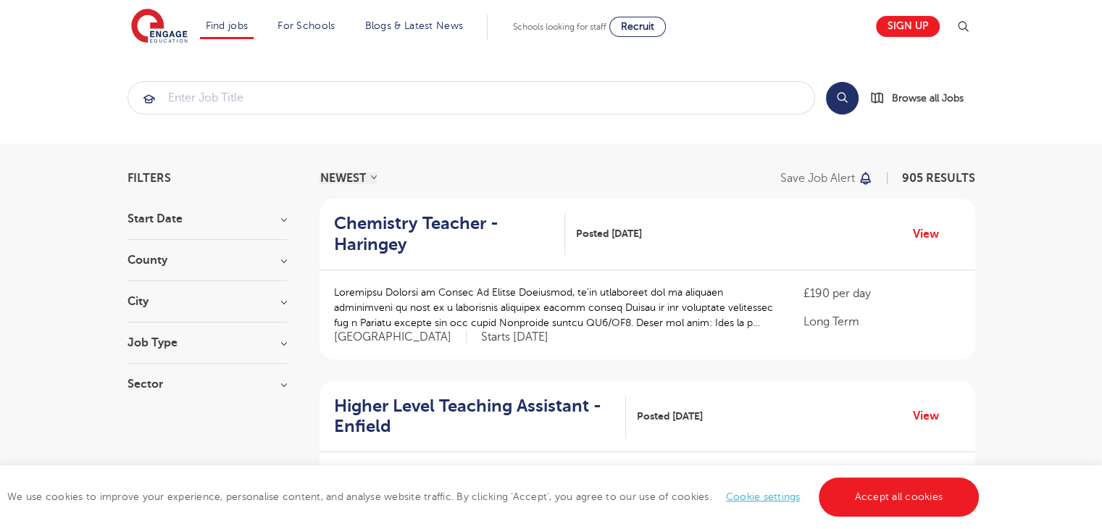 The width and height of the screenshot is (1102, 529). What do you see at coordinates (443, 234) in the screenshot?
I see `h2: Chemistry Teacher - Haringey` at bounding box center [443, 234].